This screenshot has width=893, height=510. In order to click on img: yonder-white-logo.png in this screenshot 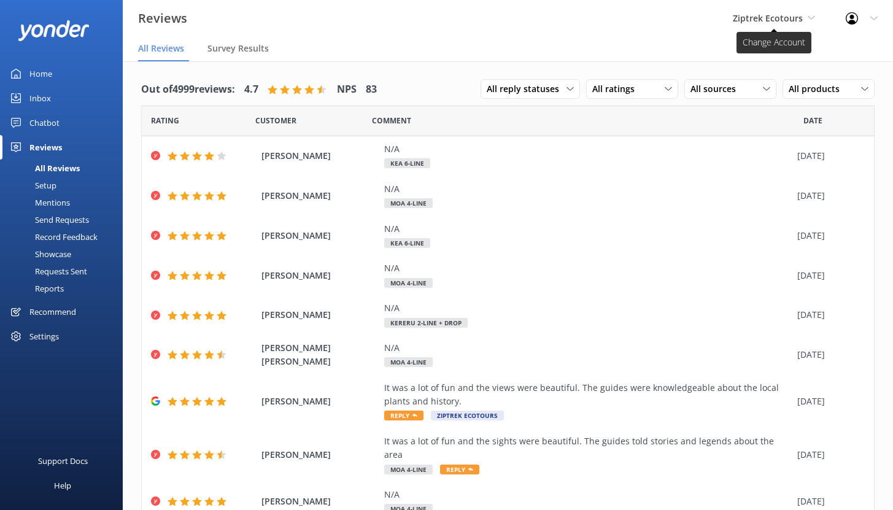, I will do `click(53, 30)`.